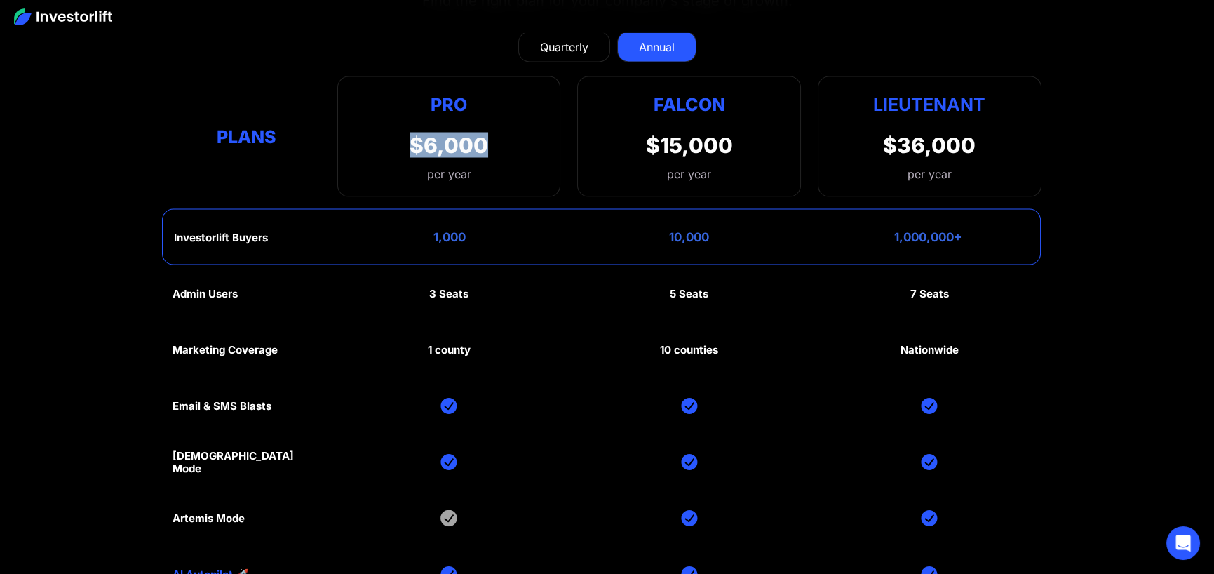 This screenshot has width=1214, height=574. What do you see at coordinates (929, 294) in the screenshot?
I see `div: 7 Seats` at bounding box center [929, 294].